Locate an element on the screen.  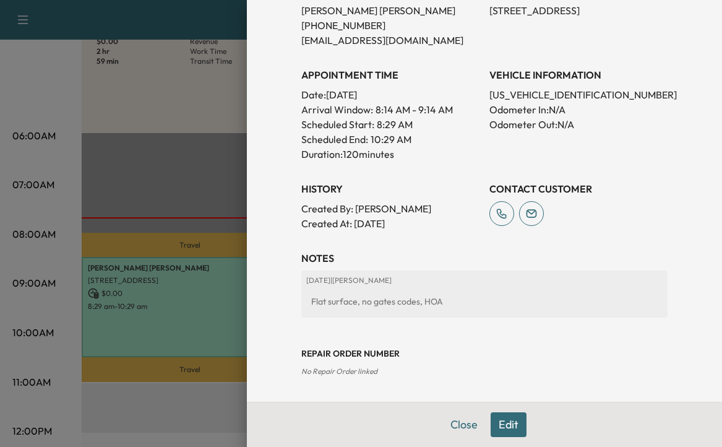
span: No Repair Order linked is located at coordinates (339, 371).